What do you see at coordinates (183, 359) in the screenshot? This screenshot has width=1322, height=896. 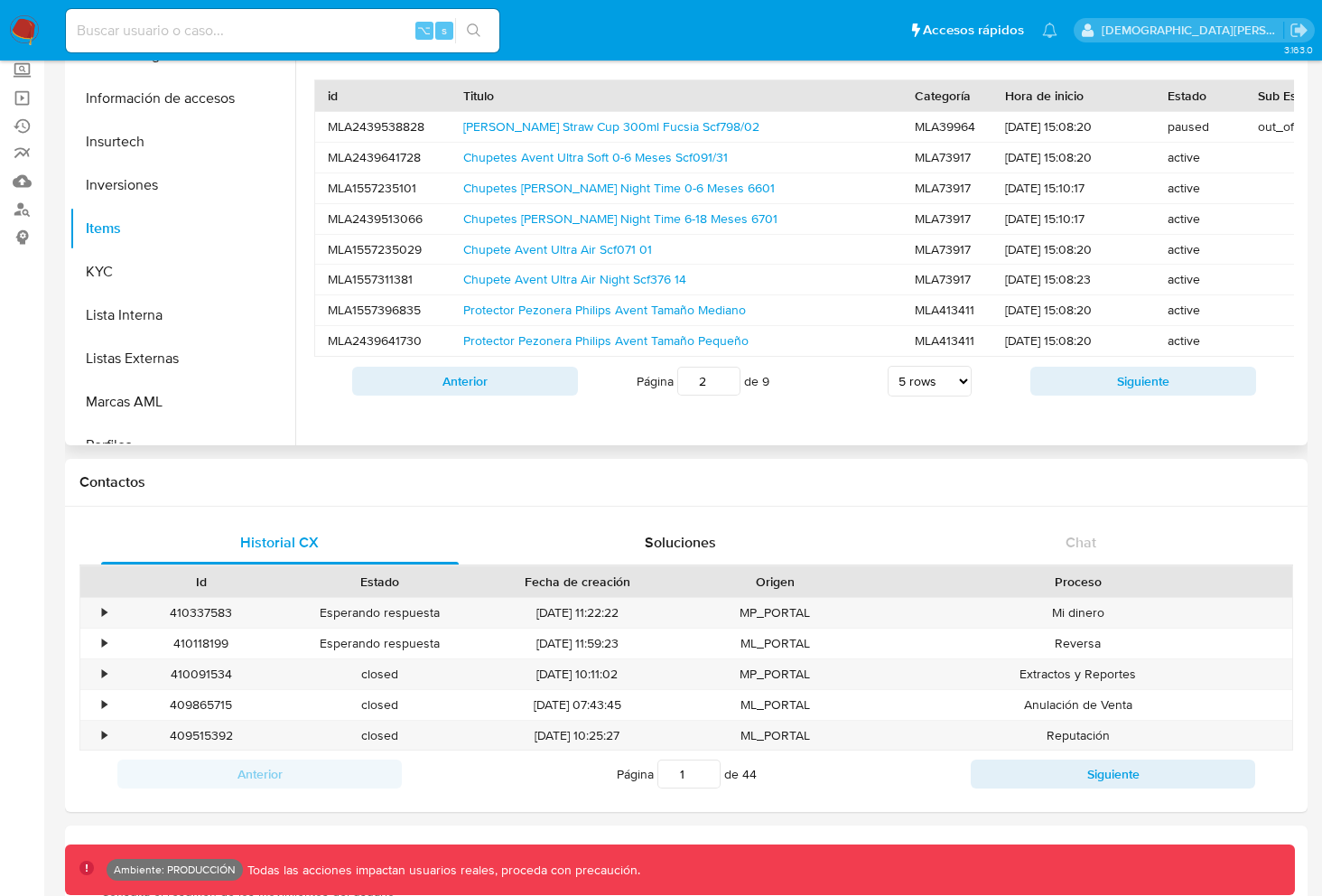 I see `button: Listas Externas` at bounding box center [183, 359].